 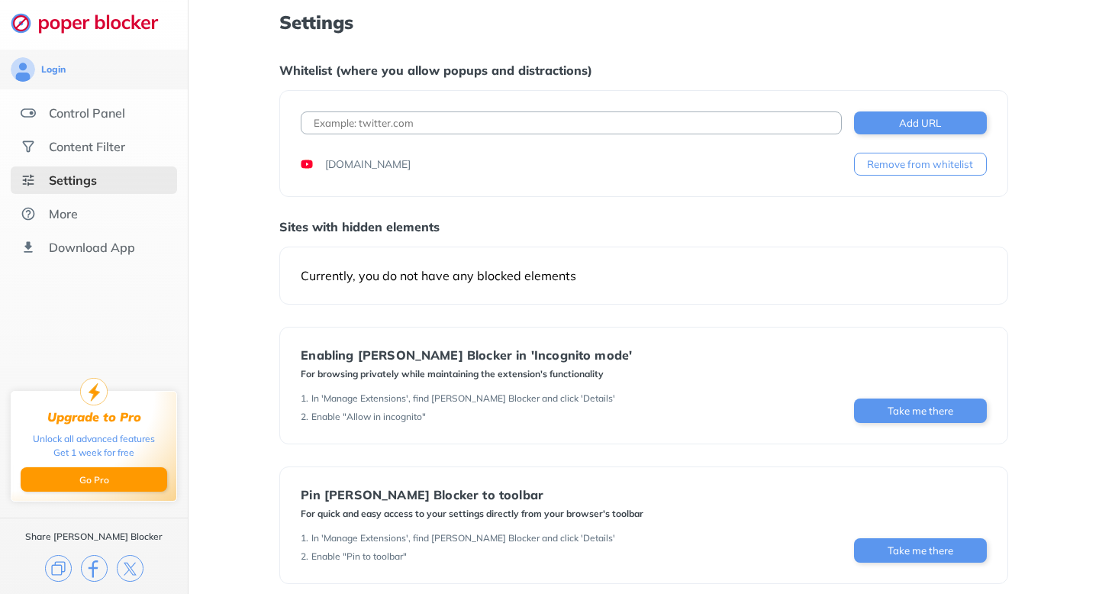 I want to click on img: social.svg, so click(x=28, y=146).